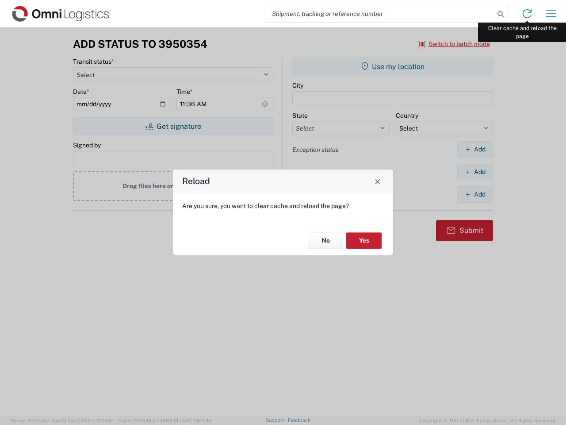  I want to click on h4: Reload, so click(196, 181).